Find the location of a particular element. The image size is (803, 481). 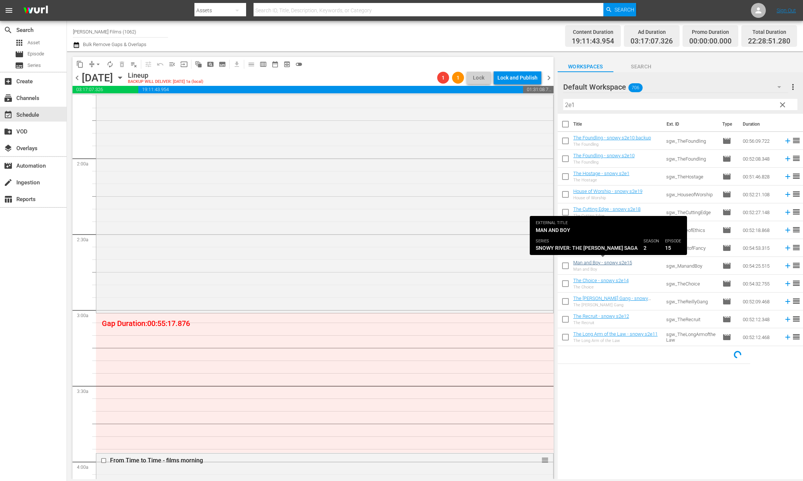

span: Ingestion is located at coordinates (8, 182).